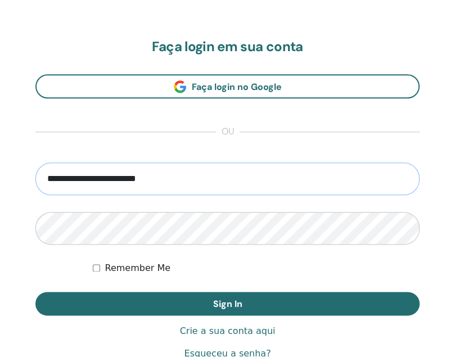  I want to click on span: Faça login no Google, so click(237, 87).